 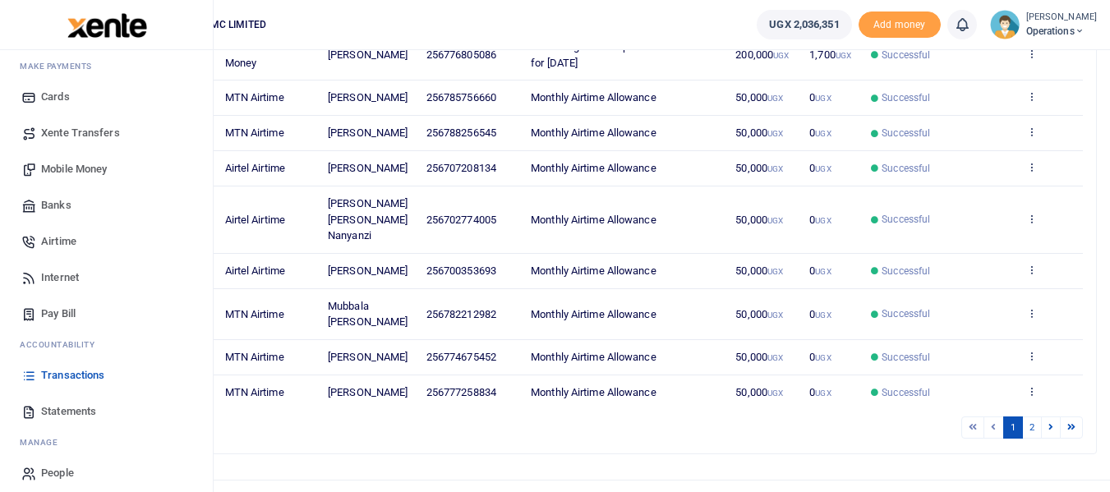 What do you see at coordinates (461, 314) in the screenshot?
I see `span: 256782212982` at bounding box center [461, 314].